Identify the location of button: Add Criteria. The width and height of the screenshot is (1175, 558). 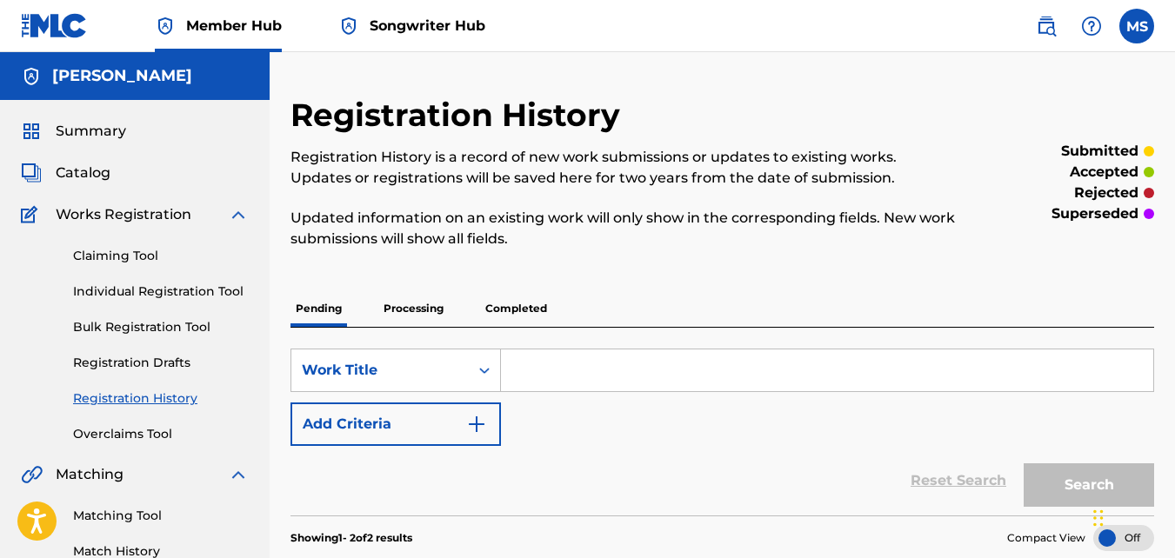
(396, 424).